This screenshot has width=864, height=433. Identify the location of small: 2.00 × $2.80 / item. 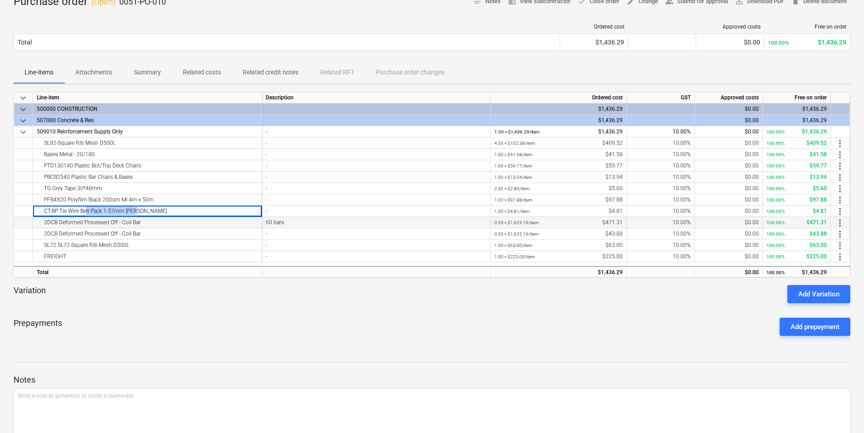
(512, 188).